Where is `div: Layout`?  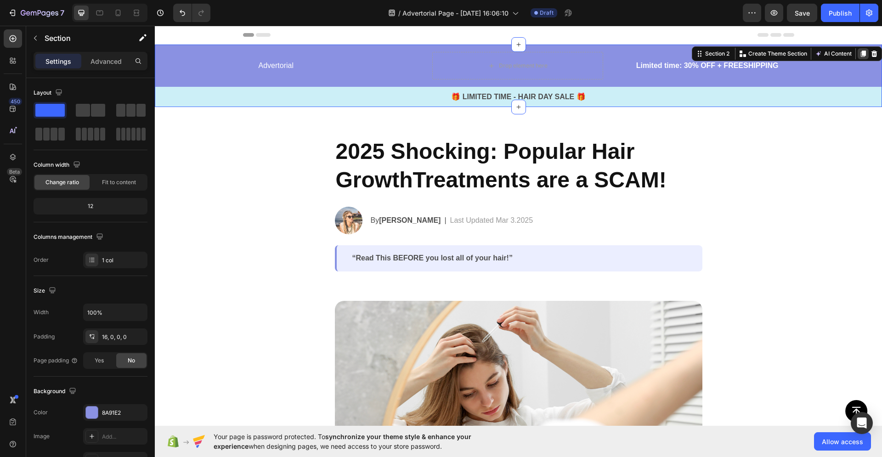
div: Layout is located at coordinates (49, 93).